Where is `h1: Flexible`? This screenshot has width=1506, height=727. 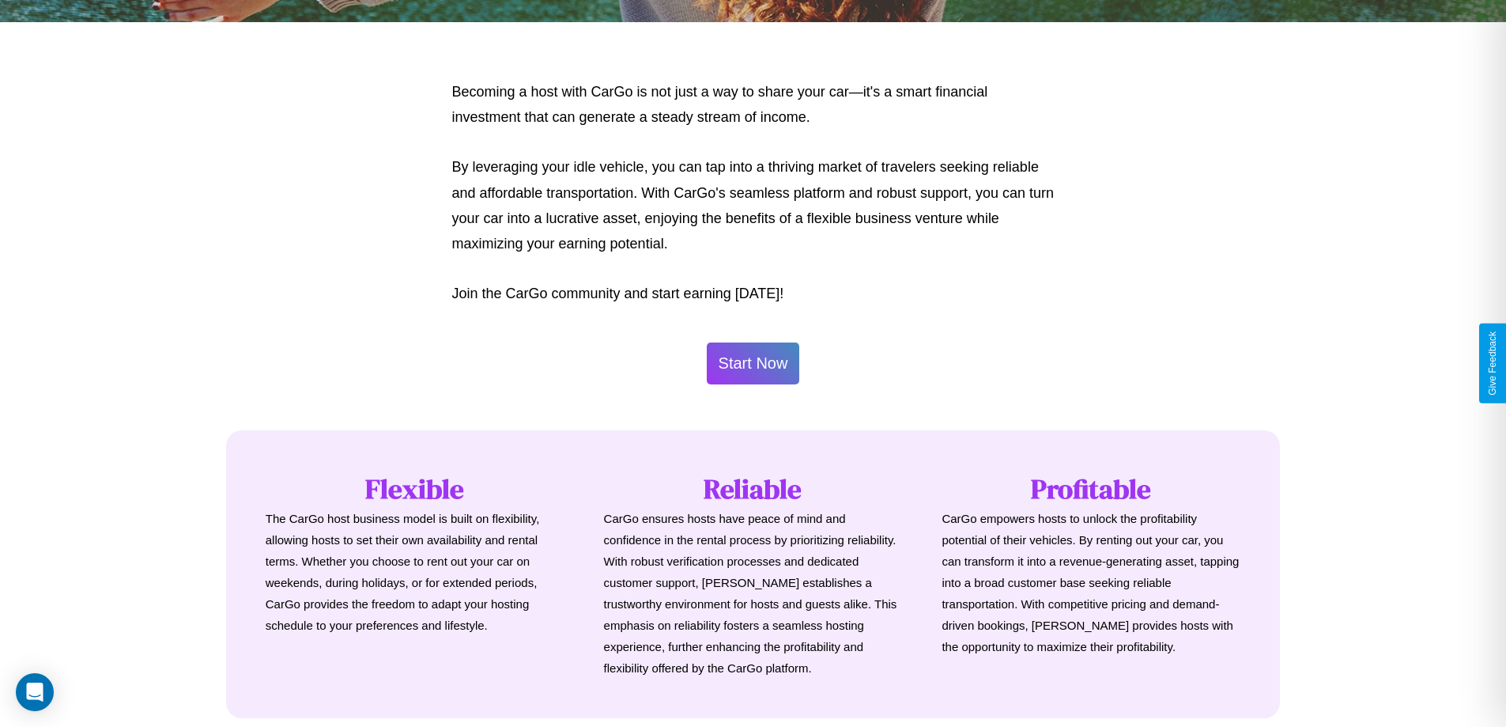
h1: Flexible is located at coordinates (415, 489).